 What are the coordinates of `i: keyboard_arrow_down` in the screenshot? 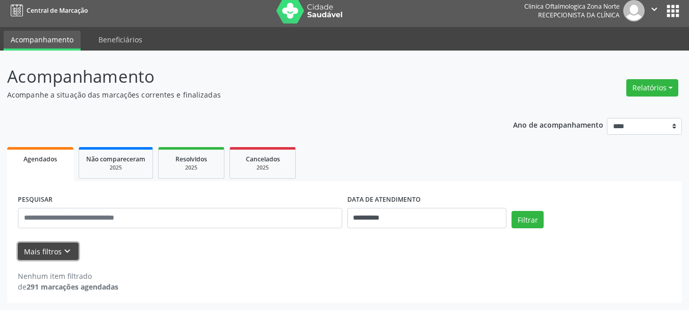 It's located at (67, 251).